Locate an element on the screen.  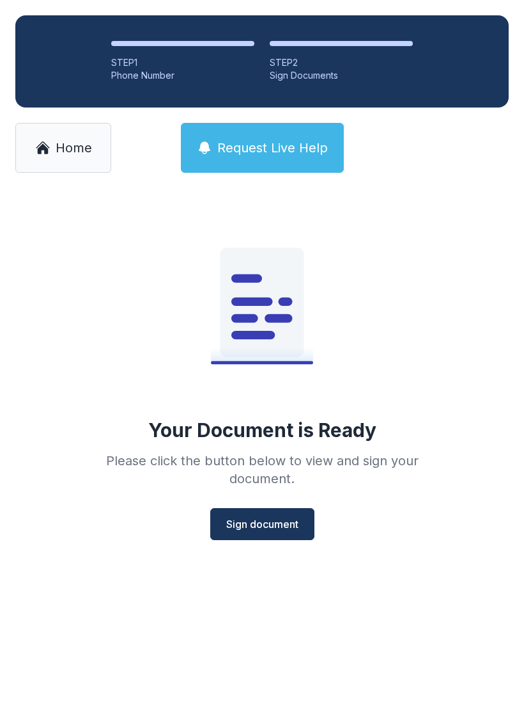
span: Request Live Help is located at coordinates (272, 148).